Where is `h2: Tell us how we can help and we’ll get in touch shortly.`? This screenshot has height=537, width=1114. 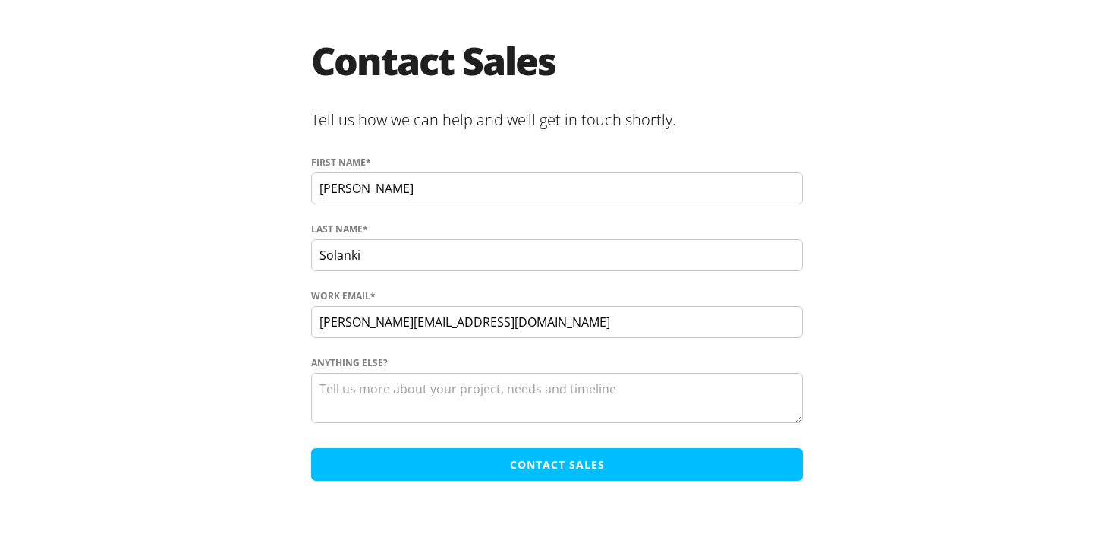
h2: Tell us how we can help and we’ll get in touch shortly. is located at coordinates (557, 121).